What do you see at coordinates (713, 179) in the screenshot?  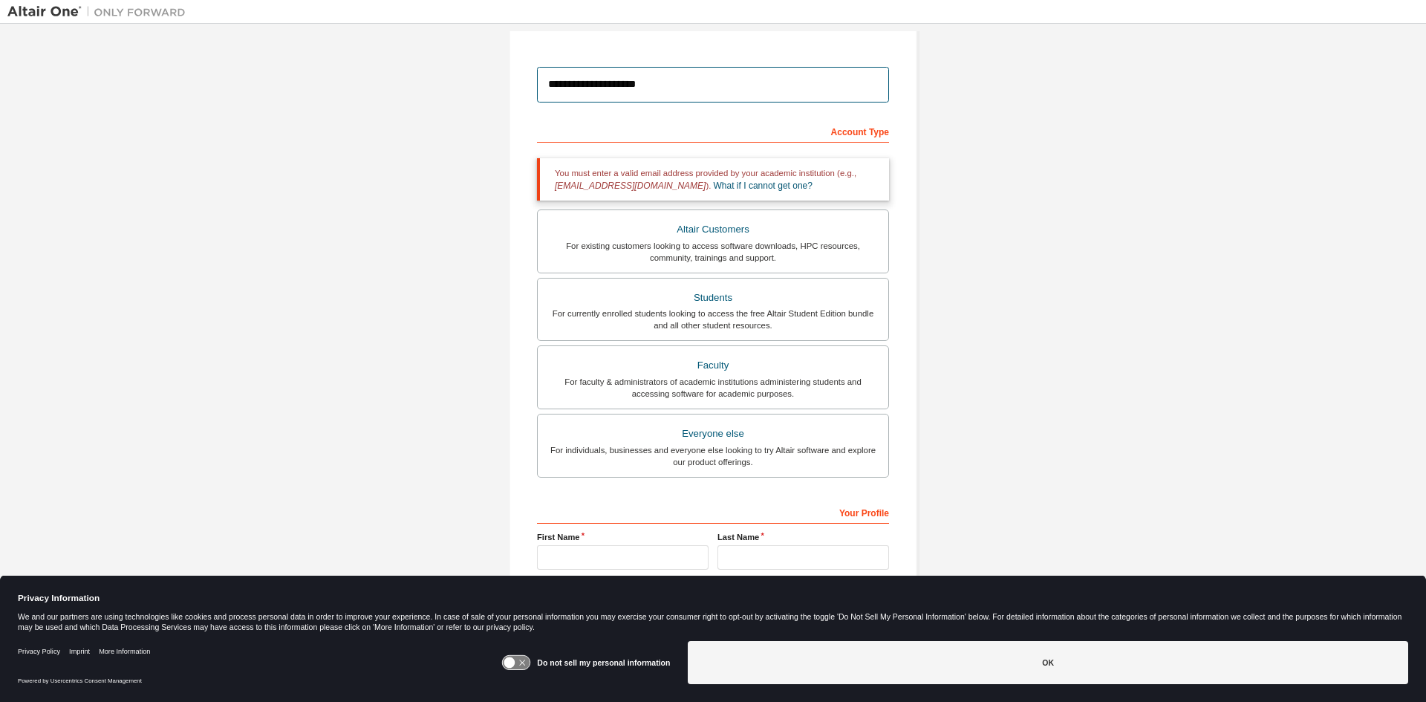 I see `div: You must enter a valid email address provided by your academic institution (e.g., ).` at bounding box center [713, 179].